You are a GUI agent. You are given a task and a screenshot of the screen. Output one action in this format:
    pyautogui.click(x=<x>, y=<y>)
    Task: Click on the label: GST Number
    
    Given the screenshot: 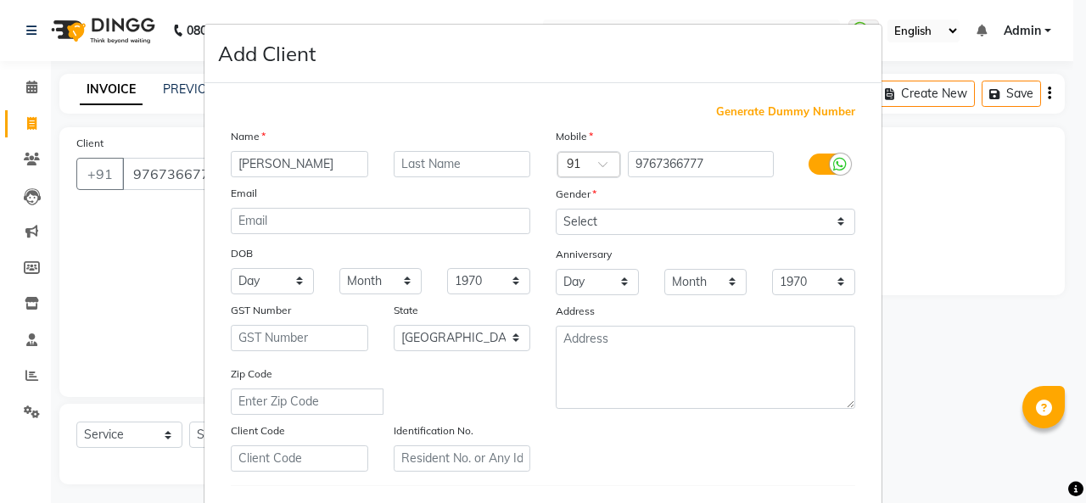 What is the action you would take?
    pyautogui.click(x=260, y=310)
    